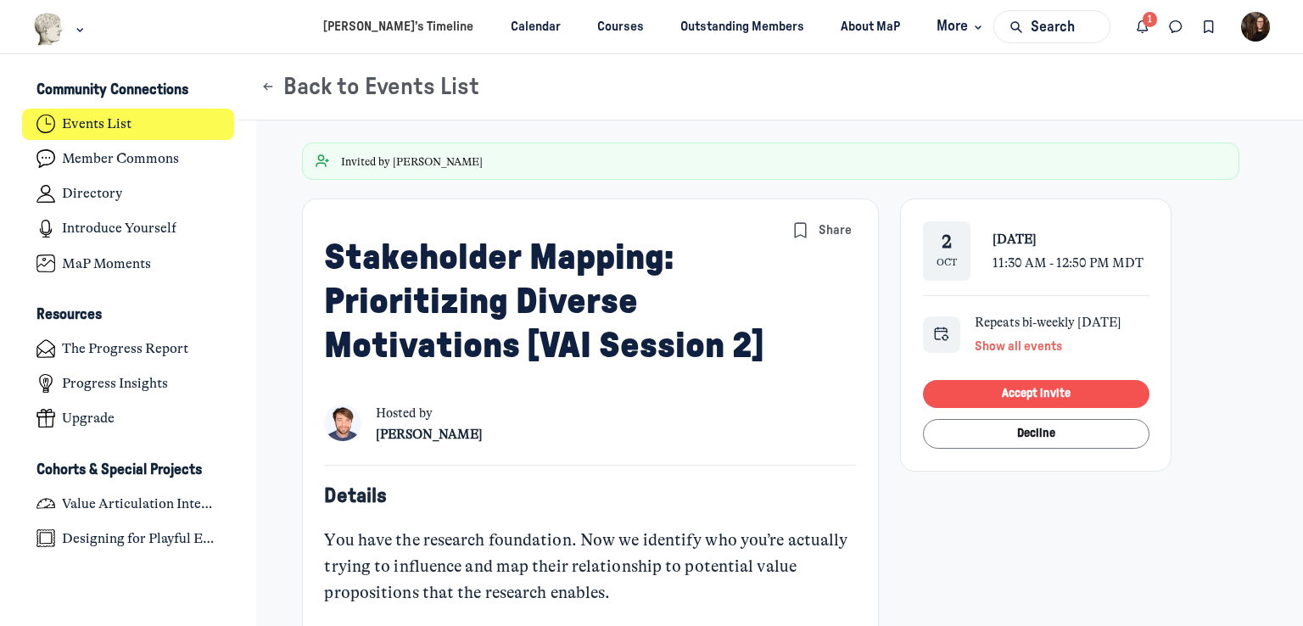 Image resolution: width=1303 pixels, height=626 pixels. I want to click on button: Show all events, so click(1018, 346).